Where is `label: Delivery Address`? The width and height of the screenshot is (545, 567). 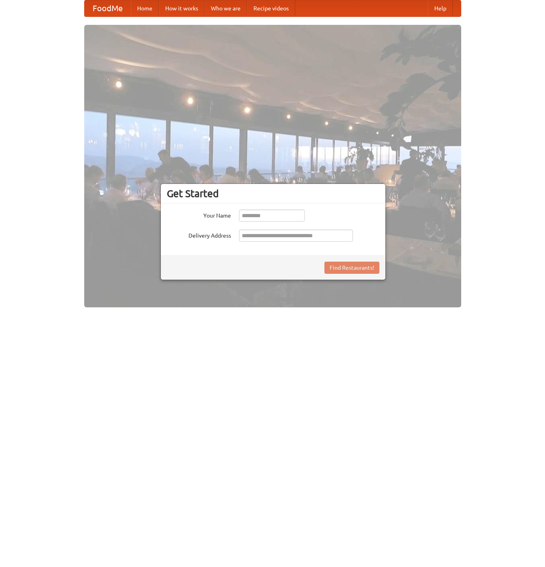
label: Delivery Address is located at coordinates (199, 235).